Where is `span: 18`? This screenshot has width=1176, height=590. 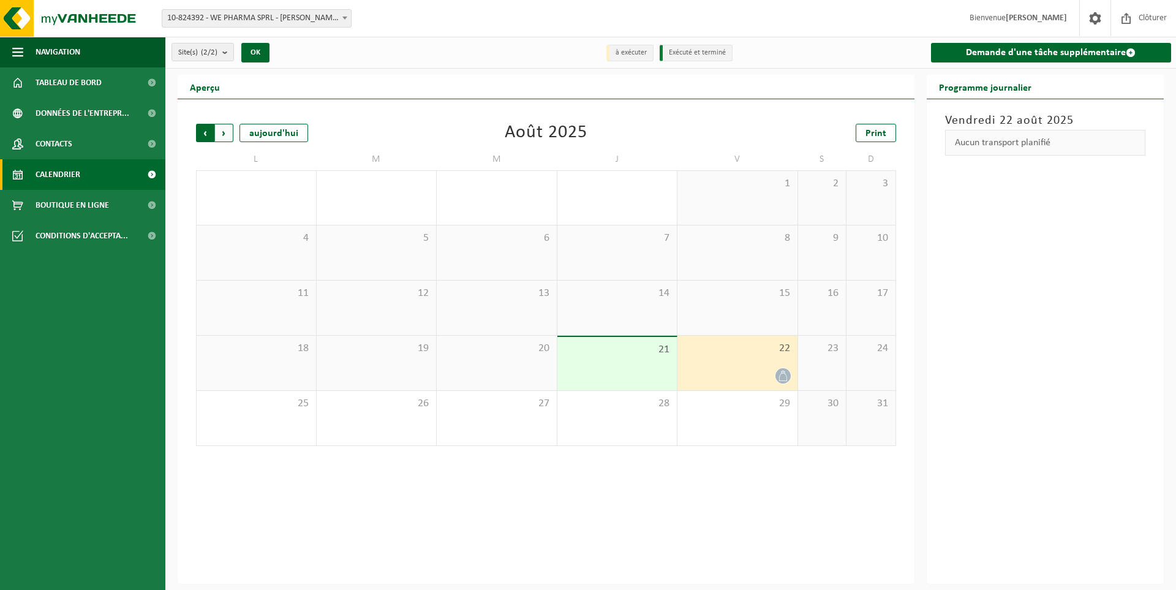
span: 18 is located at coordinates (256, 349).